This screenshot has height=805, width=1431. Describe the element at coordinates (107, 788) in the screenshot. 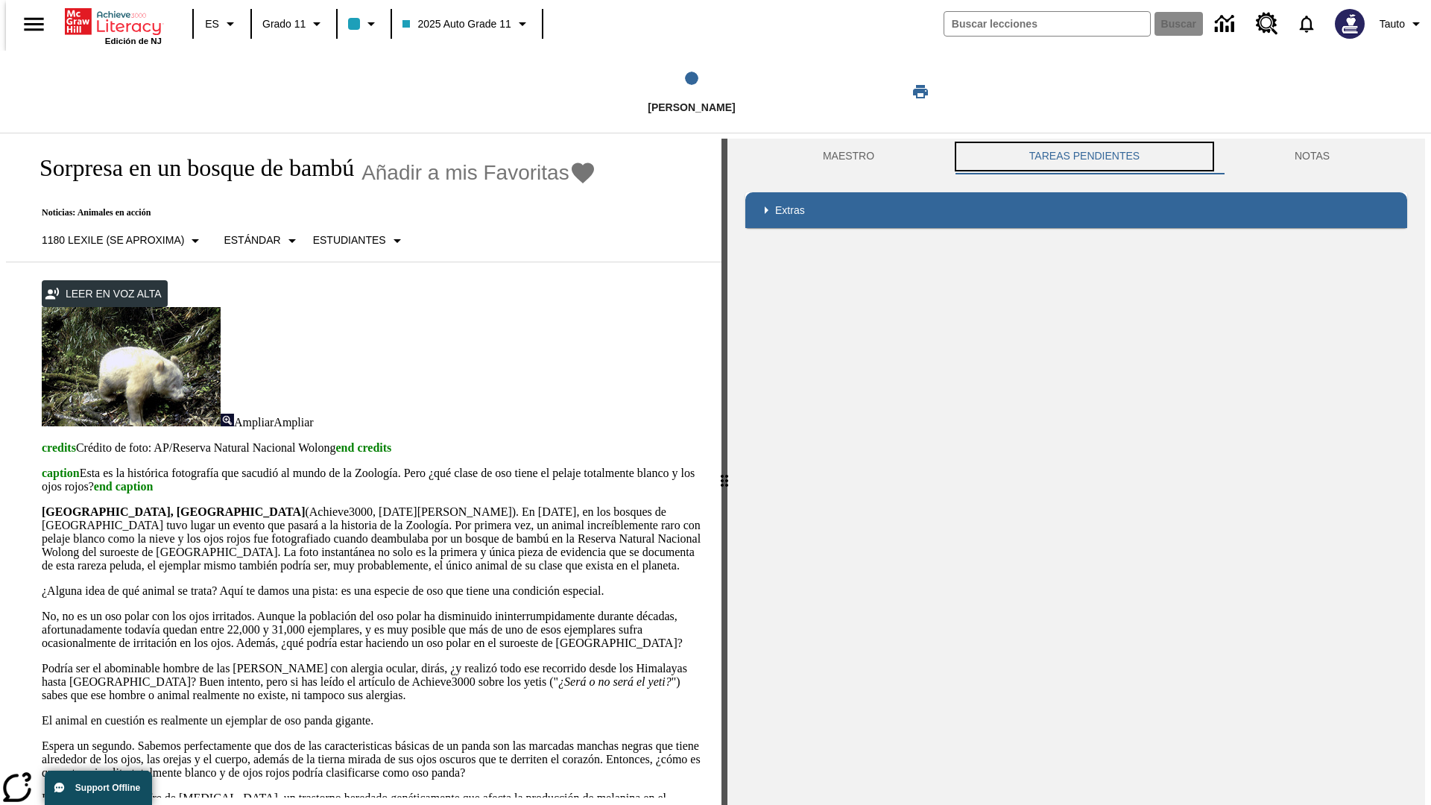

I see `span: Support Offline` at that location.